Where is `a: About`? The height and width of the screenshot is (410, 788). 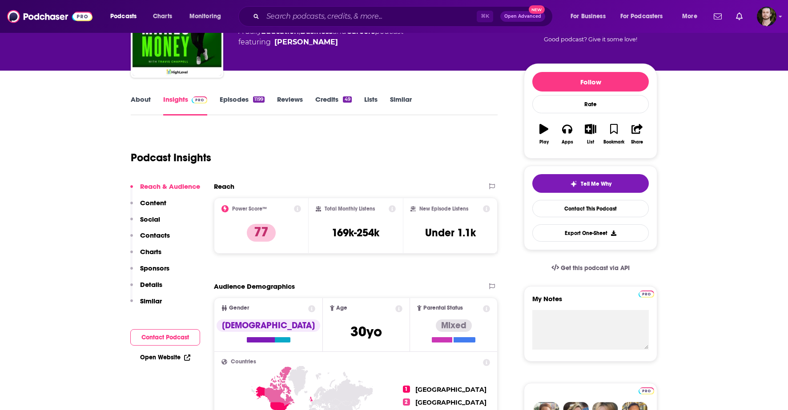 a: About is located at coordinates (140, 105).